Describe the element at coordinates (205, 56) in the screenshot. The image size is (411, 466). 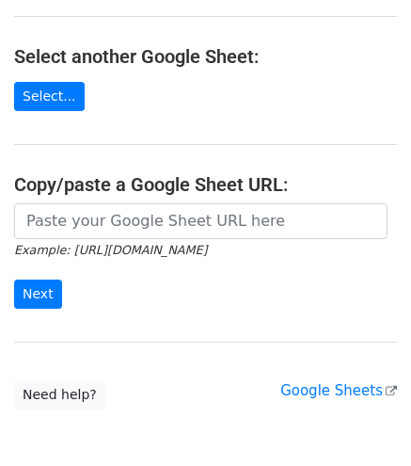
I see `h4: Select another Google Sheet:` at that location.